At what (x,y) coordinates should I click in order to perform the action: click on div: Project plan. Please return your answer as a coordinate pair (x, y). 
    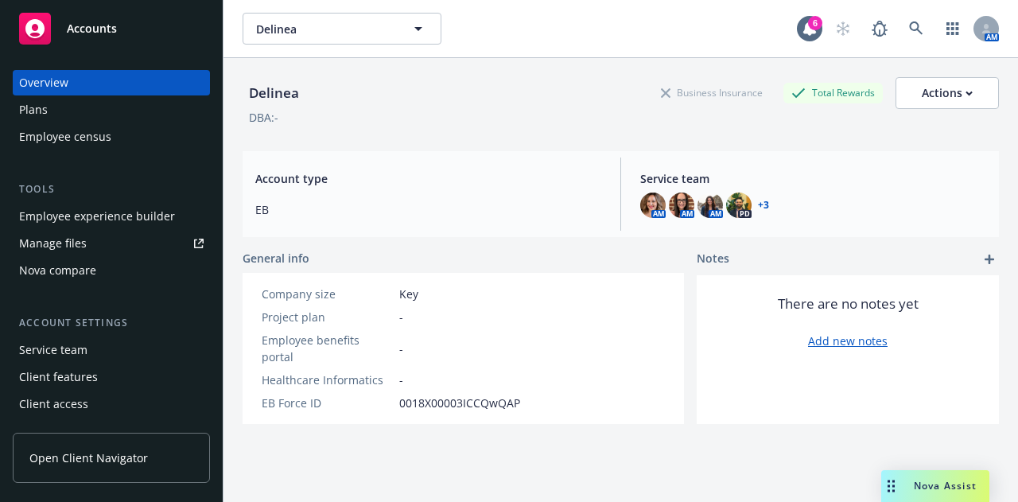
    Looking at the image, I should click on (327, 317).